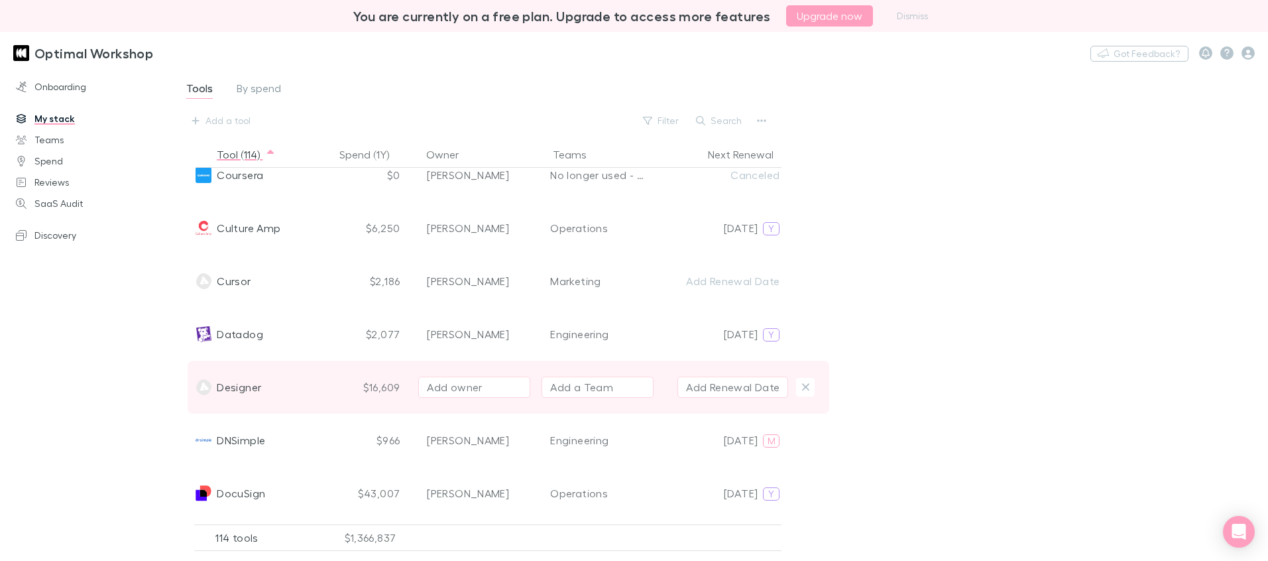  What do you see at coordinates (203, 493) in the screenshot?
I see `img: DocuSign's Logo` at bounding box center [203, 493].